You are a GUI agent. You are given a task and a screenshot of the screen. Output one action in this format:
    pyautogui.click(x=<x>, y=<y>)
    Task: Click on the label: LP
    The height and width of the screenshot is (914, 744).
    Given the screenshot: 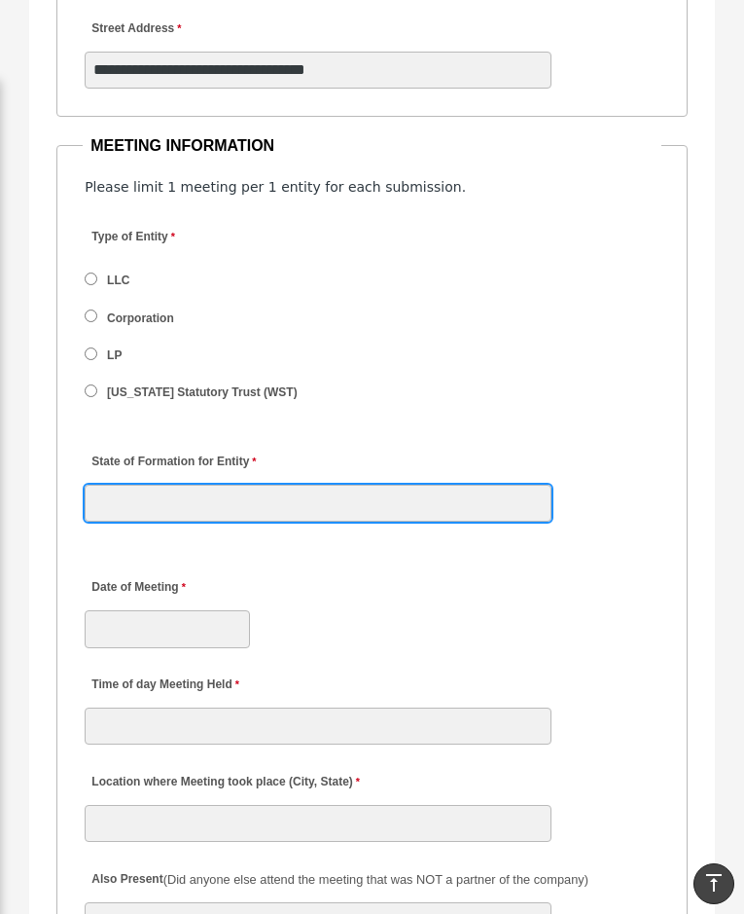 What is the action you would take?
    pyautogui.click(x=115, y=356)
    